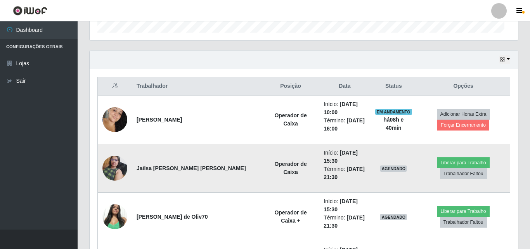 This screenshot has height=249, width=530. I want to click on button: Forçar Encerramento, so click(463, 125).